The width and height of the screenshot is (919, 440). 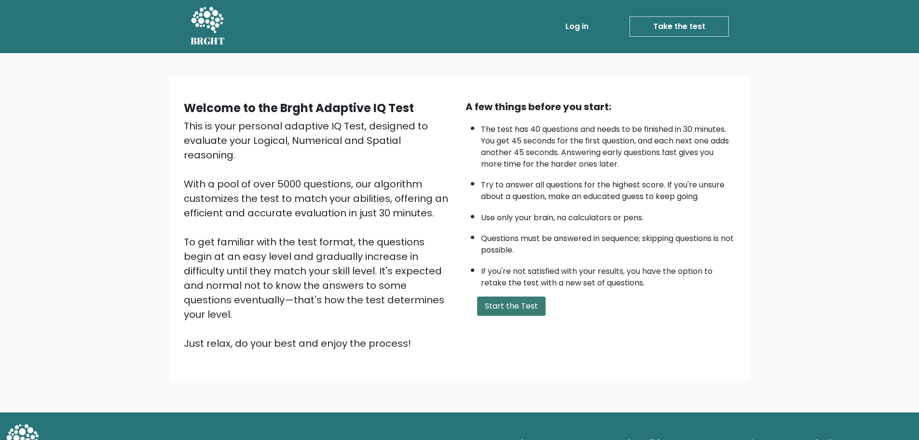 I want to click on h5: BRGHT, so click(x=208, y=41).